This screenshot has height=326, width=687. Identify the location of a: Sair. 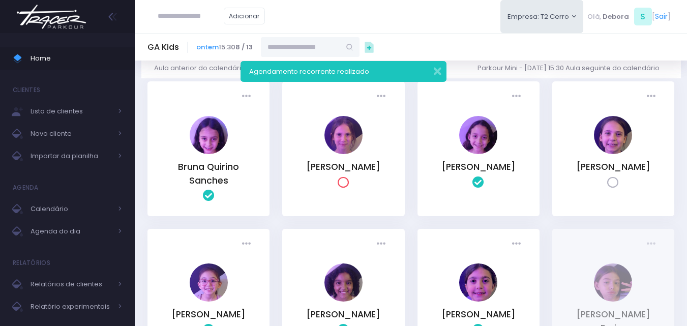
(661, 16).